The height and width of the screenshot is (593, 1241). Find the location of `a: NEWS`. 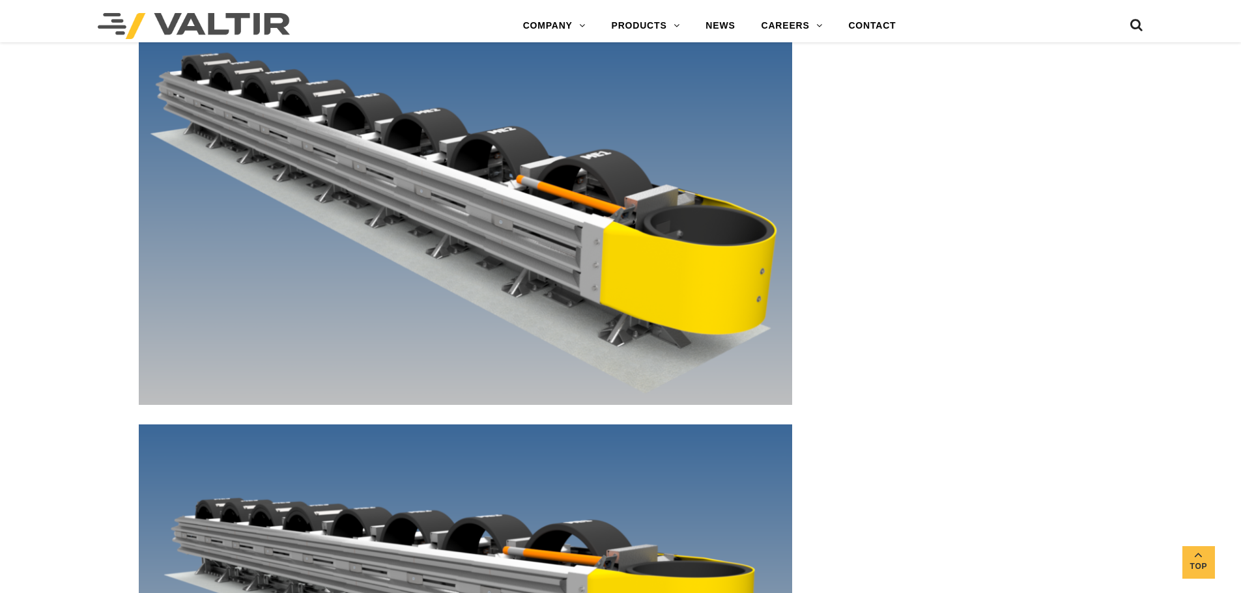

a: NEWS is located at coordinates (720, 26).